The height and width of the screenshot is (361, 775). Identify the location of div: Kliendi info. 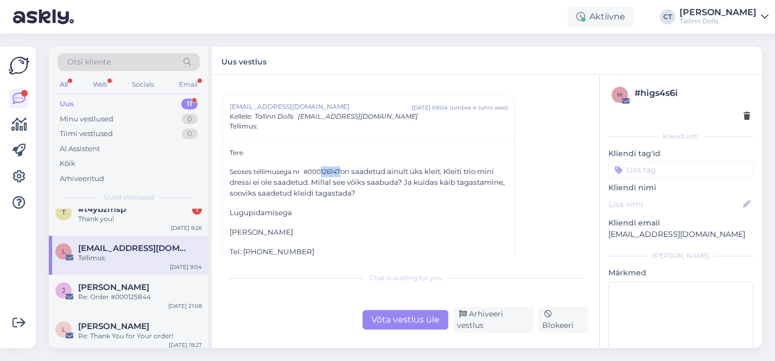
(680, 137).